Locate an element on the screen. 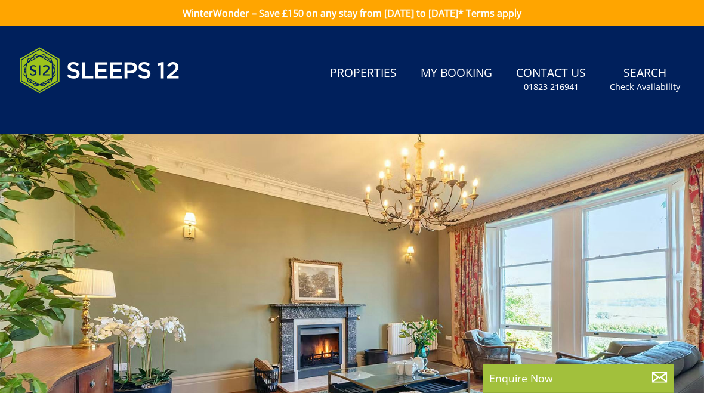  small: Check Availability is located at coordinates (645, 87).